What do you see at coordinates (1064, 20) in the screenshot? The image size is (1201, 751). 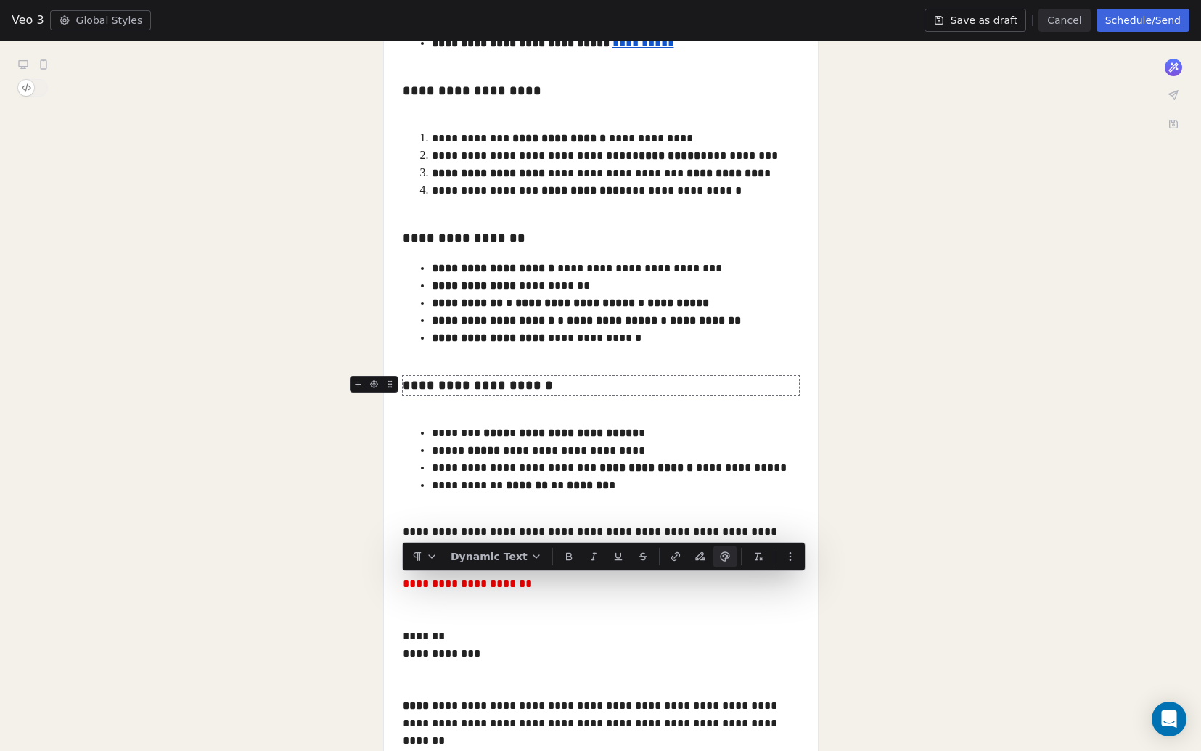 I see `button: Cancel` at bounding box center [1064, 20].